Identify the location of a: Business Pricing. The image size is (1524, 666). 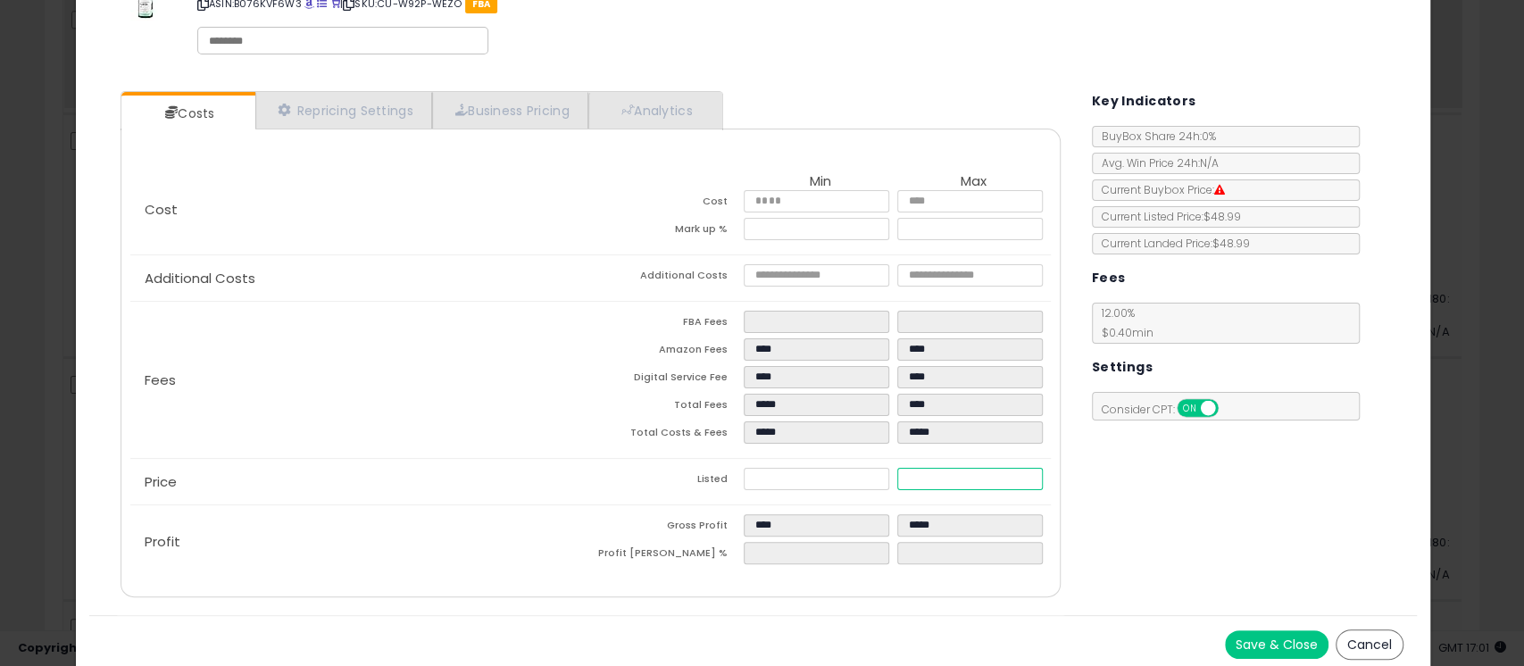
(510, 110).